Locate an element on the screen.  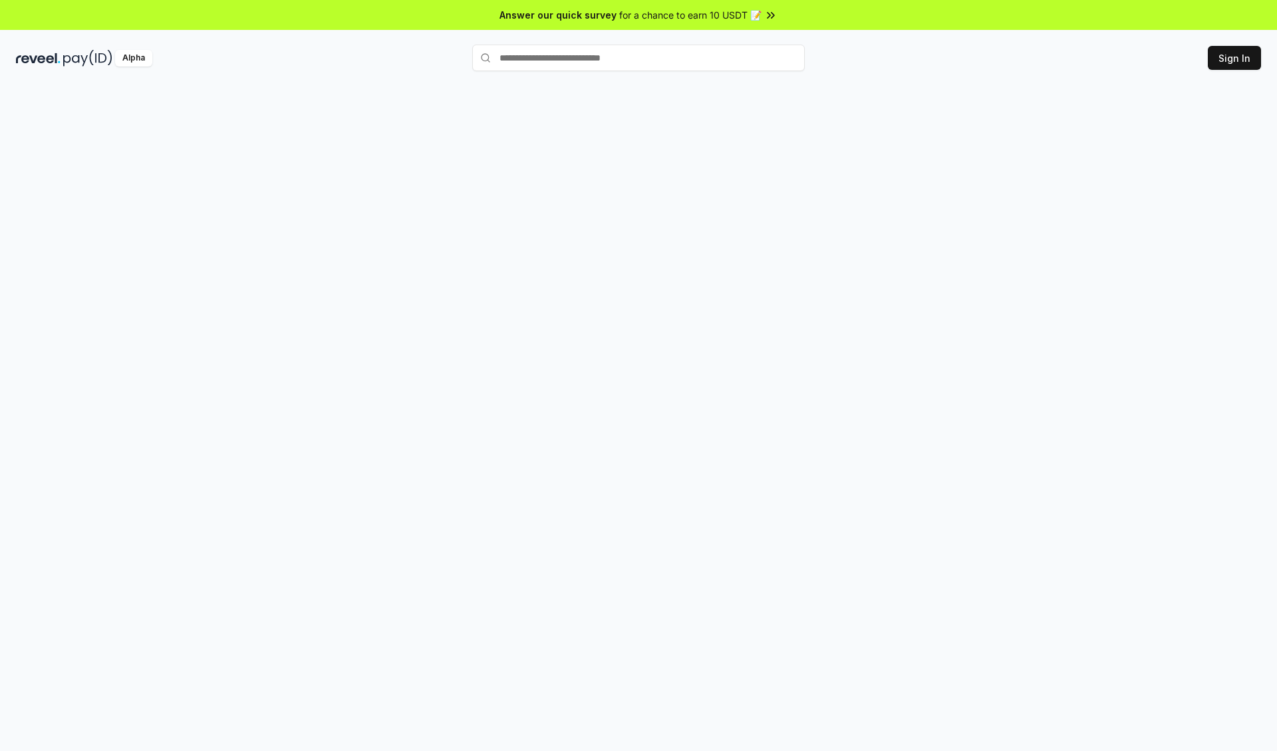
img: reveel_dark is located at coordinates (38, 58).